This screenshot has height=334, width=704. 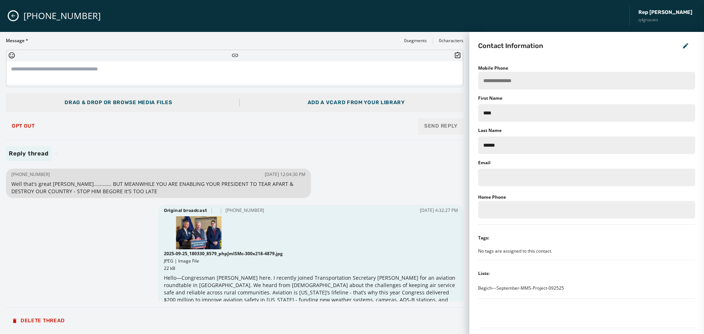 I want to click on label: Home Phone, so click(x=492, y=197).